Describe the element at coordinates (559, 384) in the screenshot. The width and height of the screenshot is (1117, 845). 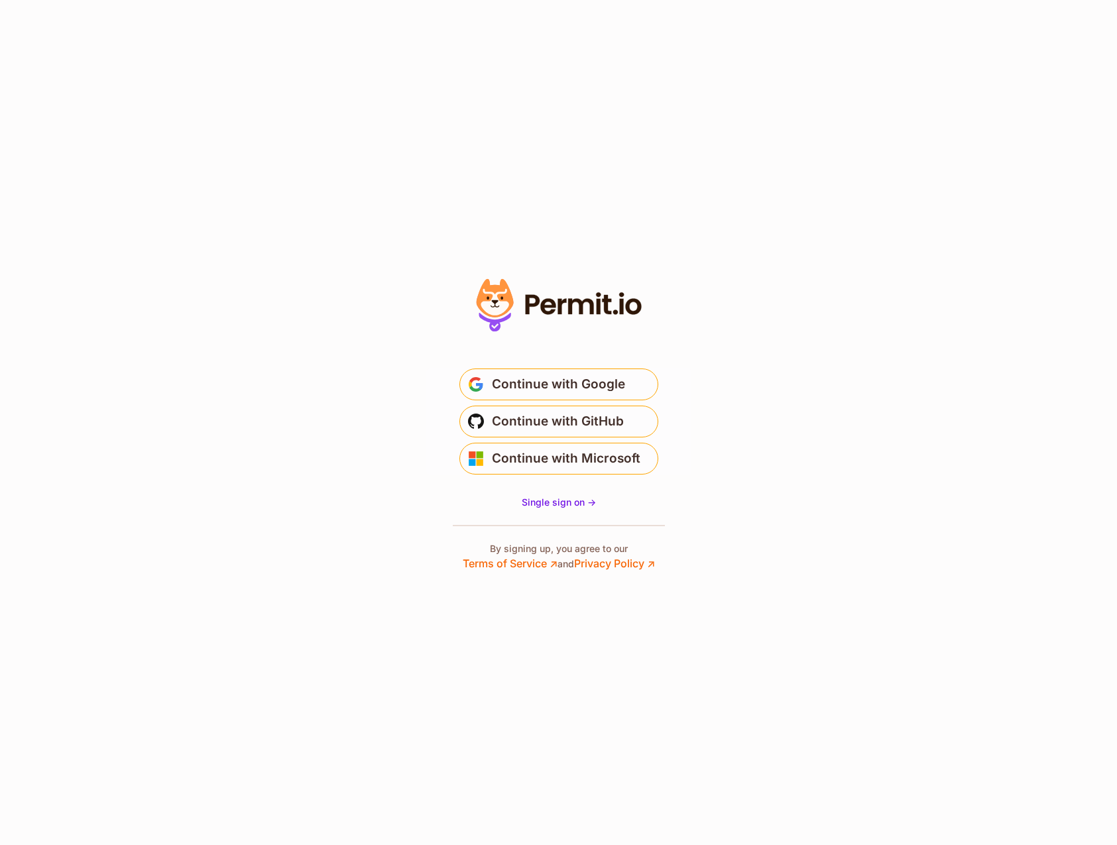
I see `button: Continue with Google` at that location.